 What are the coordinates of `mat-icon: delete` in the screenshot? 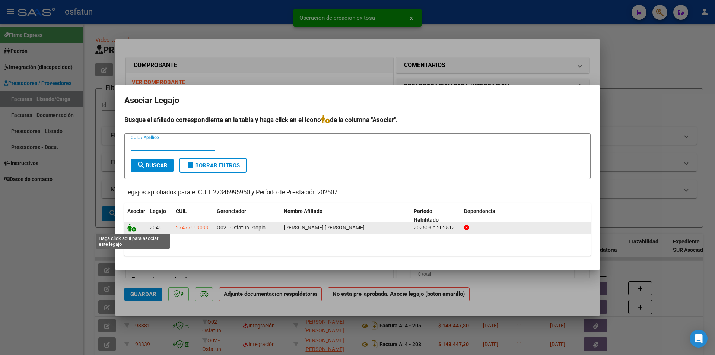 It's located at (191, 165).